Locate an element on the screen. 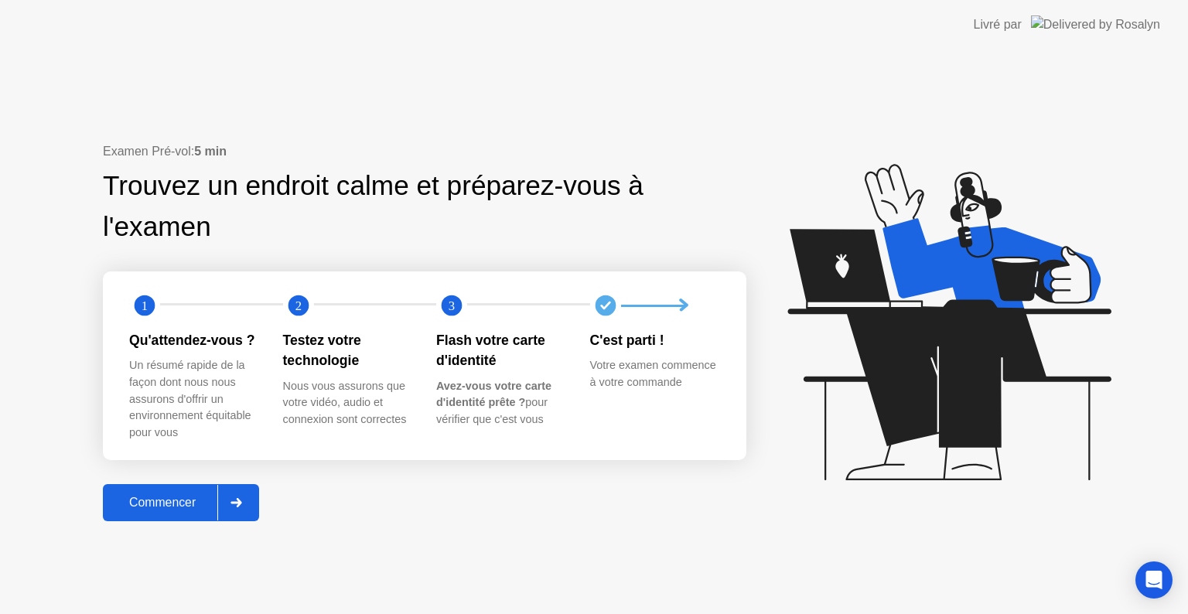 This screenshot has width=1188, height=614. div: Examen Pré-vol: is located at coordinates (424, 152).